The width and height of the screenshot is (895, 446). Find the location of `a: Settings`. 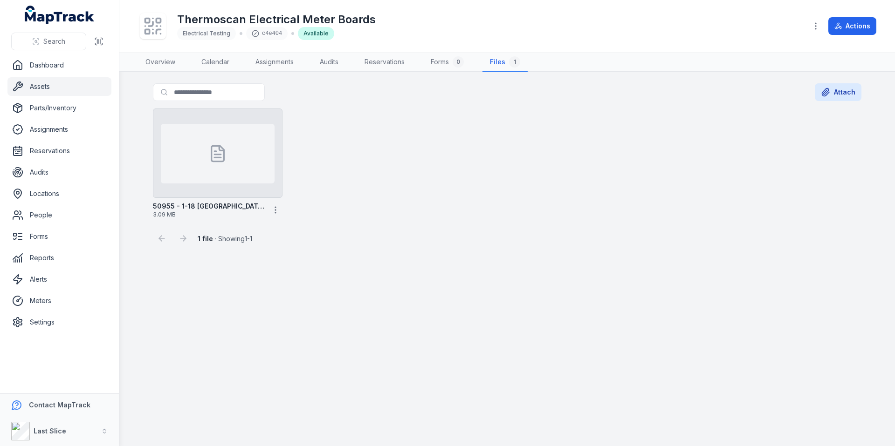

a: Settings is located at coordinates (59, 322).